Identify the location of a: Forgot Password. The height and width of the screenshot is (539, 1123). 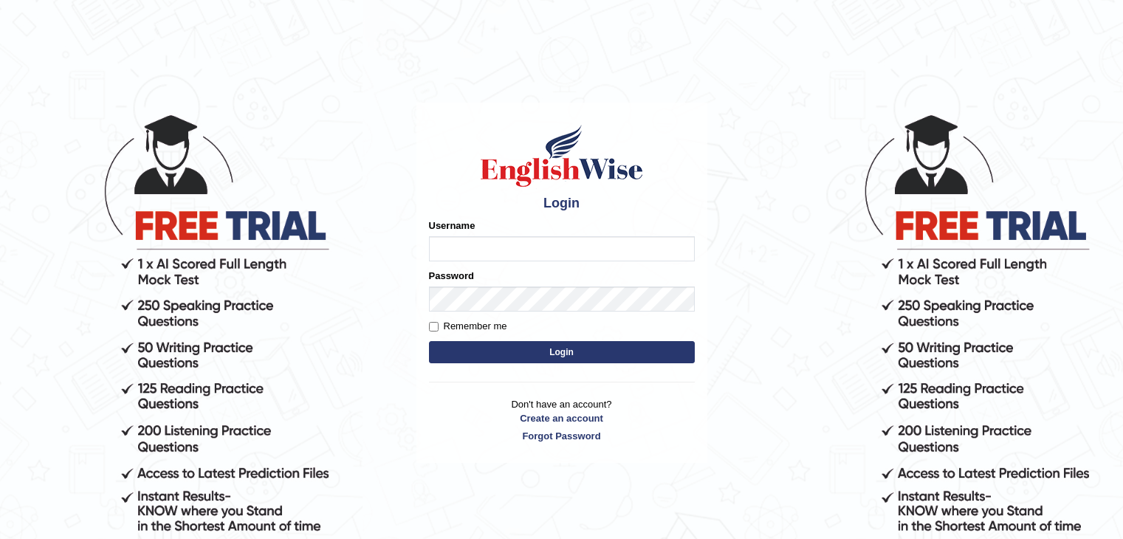
(562, 436).